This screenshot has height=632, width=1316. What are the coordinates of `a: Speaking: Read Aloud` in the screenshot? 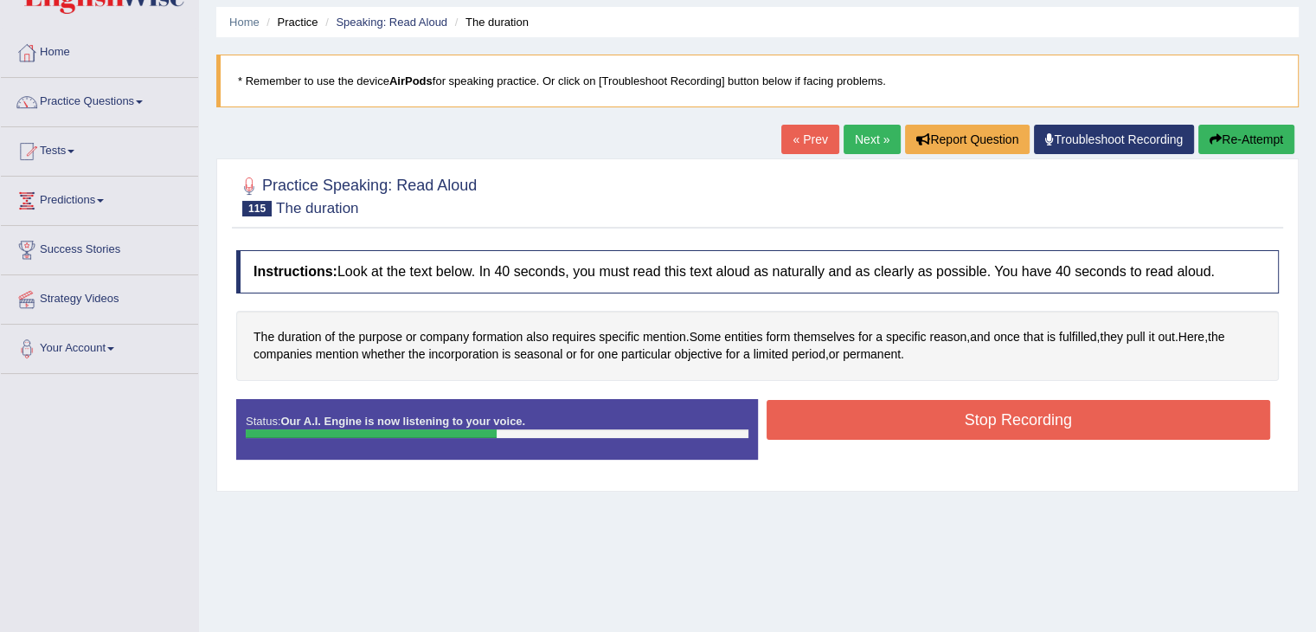 It's located at (391, 22).